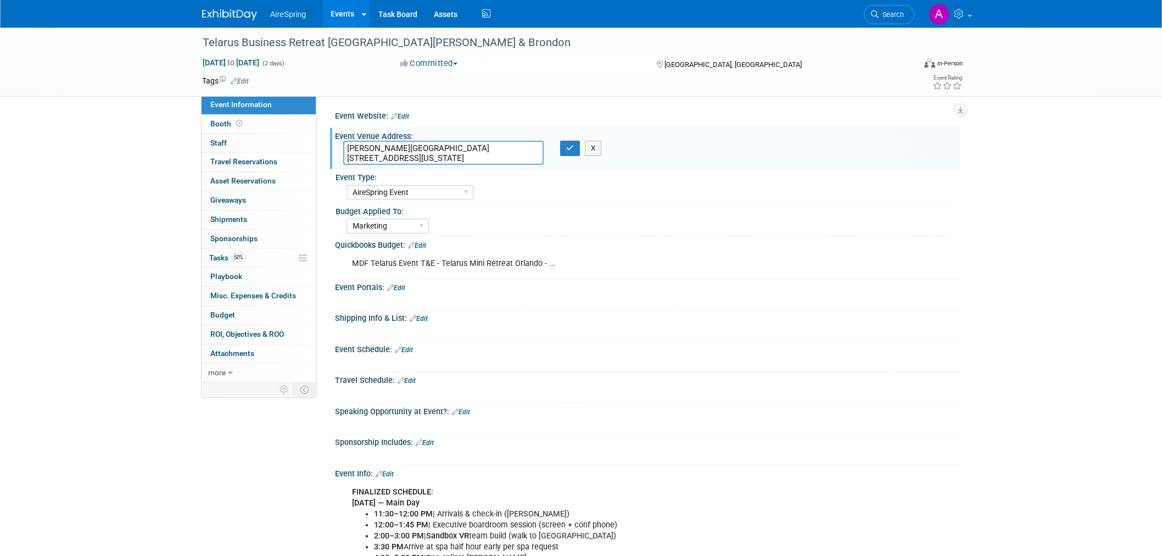 The image size is (1162, 556). Describe the element at coordinates (273, 63) in the screenshot. I see `span: (2 days)` at that location.